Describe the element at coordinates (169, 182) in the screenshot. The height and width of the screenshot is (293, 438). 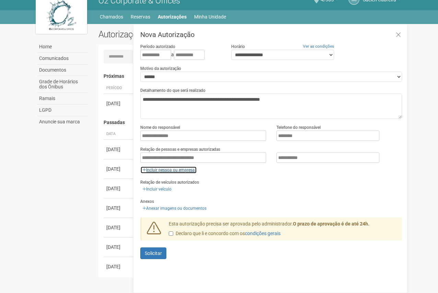
I see `label: Relação de veículos autorizados` at that location.